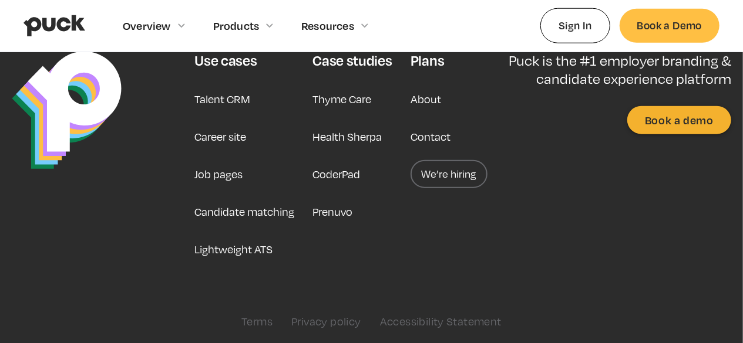 This screenshot has width=743, height=343. I want to click on a: Health Sherpa, so click(348, 137).